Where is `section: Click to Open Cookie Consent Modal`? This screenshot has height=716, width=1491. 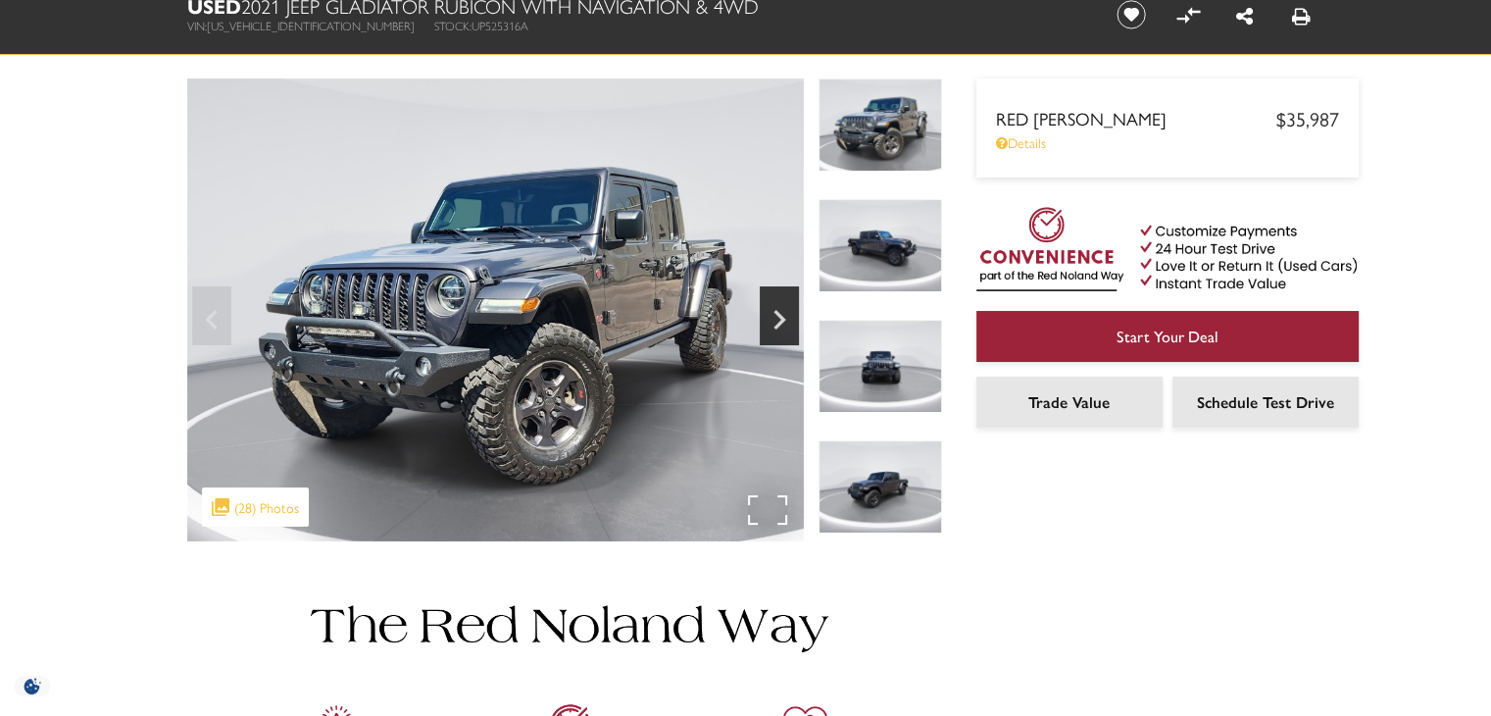 section: Click to Open Cookie Consent Modal is located at coordinates (32, 685).